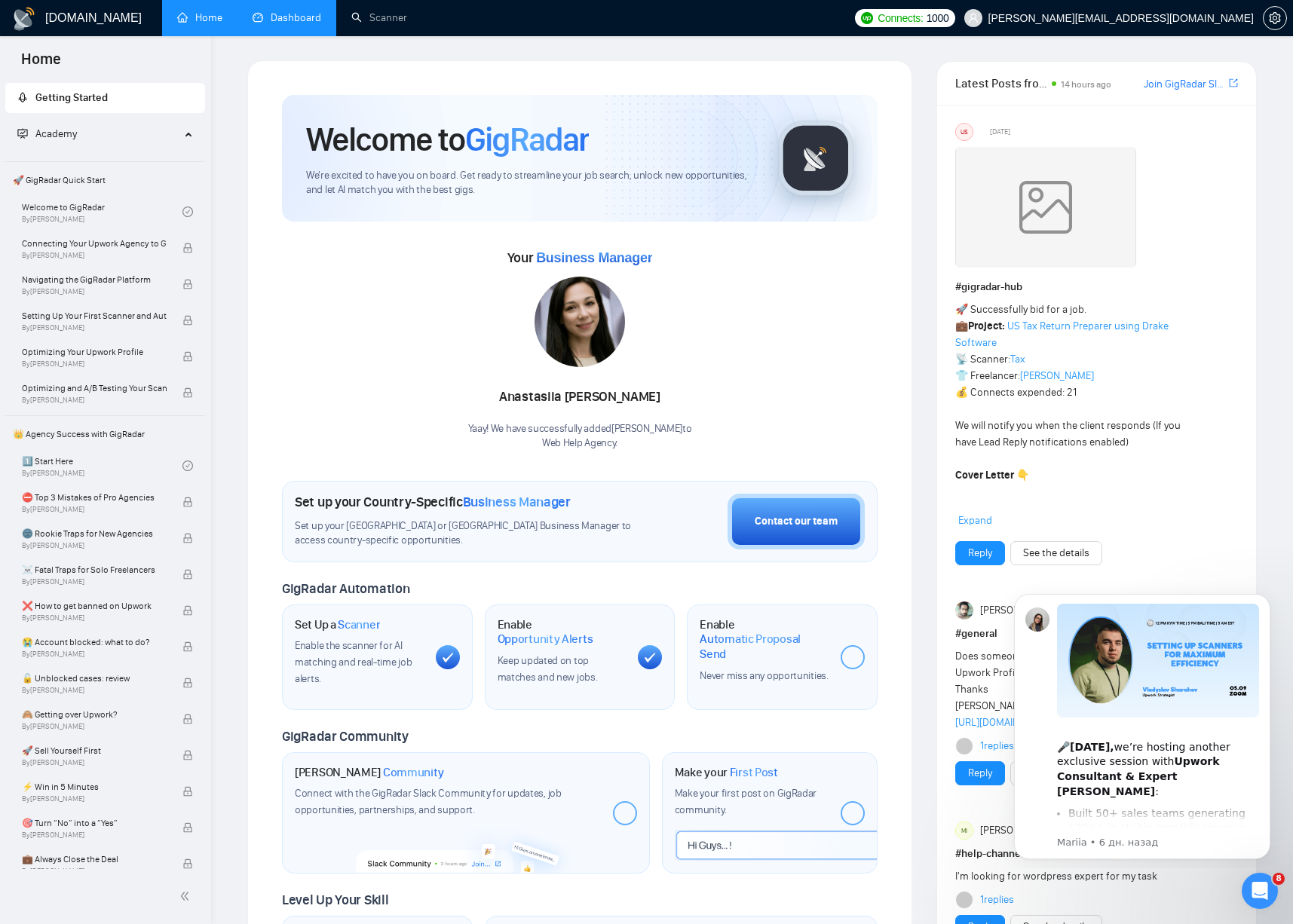 The height and width of the screenshot is (924, 1293). Describe the element at coordinates (980, 553) in the screenshot. I see `a: Reply` at that location.